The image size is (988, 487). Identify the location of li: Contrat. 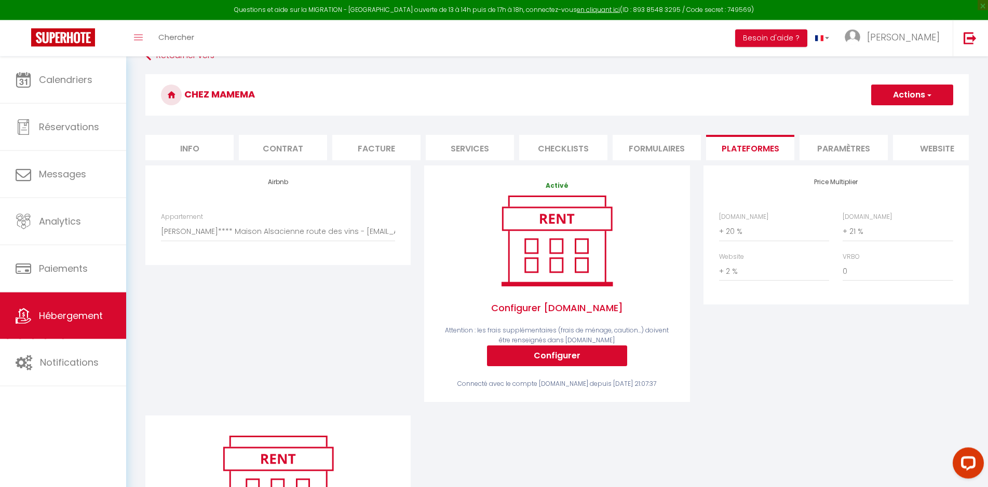
(283, 147).